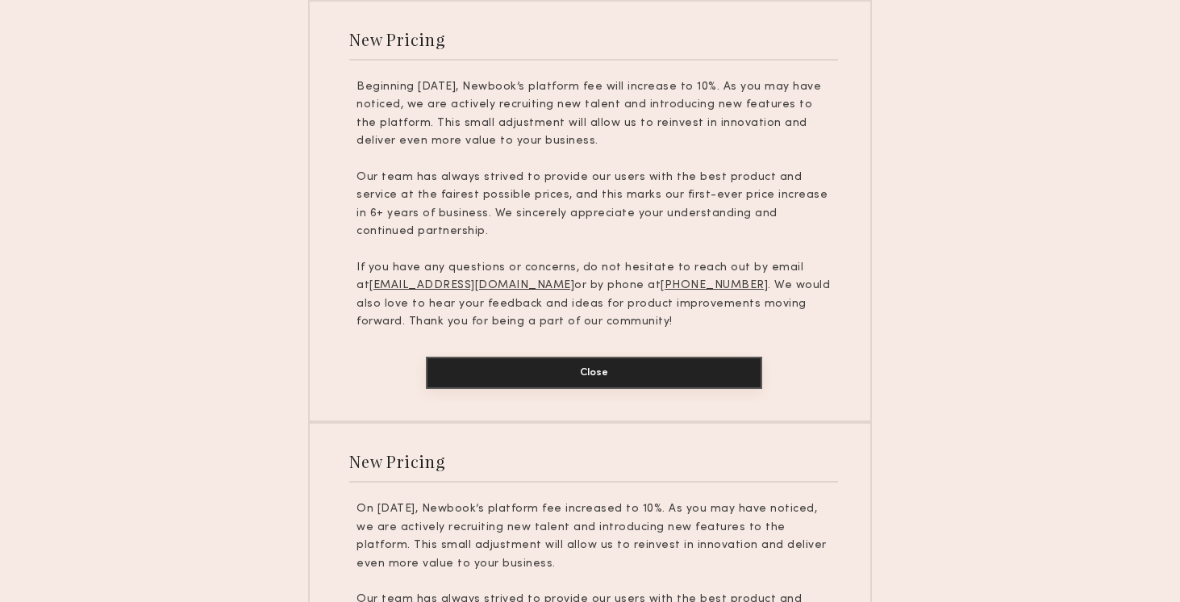 Image resolution: width=1180 pixels, height=602 pixels. I want to click on p: Our team has always strived to provide our users with the best product and service at the fairest..., so click(594, 205).